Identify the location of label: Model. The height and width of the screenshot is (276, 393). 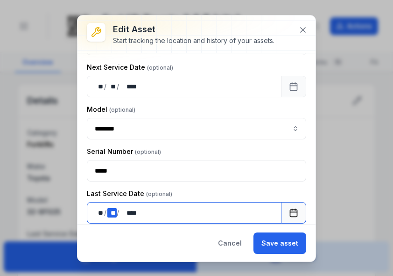
(111, 109).